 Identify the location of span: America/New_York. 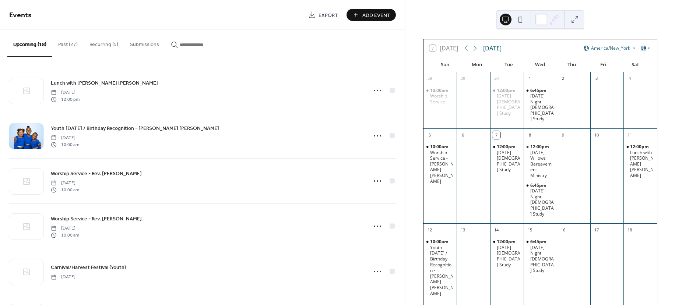
(610, 48).